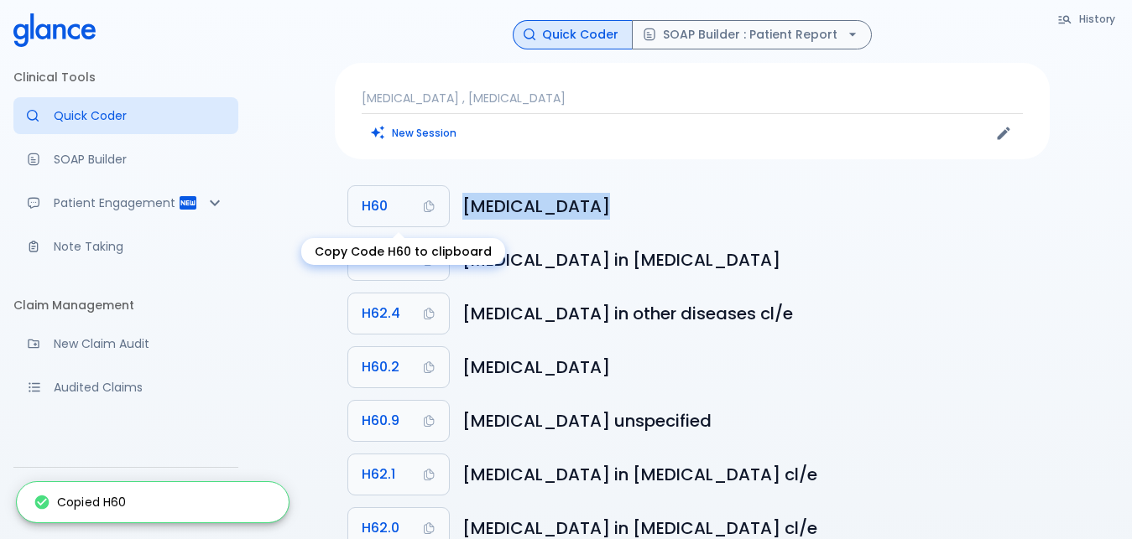 This screenshot has height=539, width=1132. I want to click on button: Copy Code H62.1 to clipboard, so click(398, 475).